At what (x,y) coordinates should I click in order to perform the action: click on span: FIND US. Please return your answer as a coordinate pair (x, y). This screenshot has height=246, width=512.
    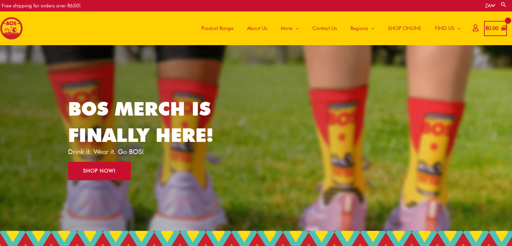
    Looking at the image, I should click on (445, 28).